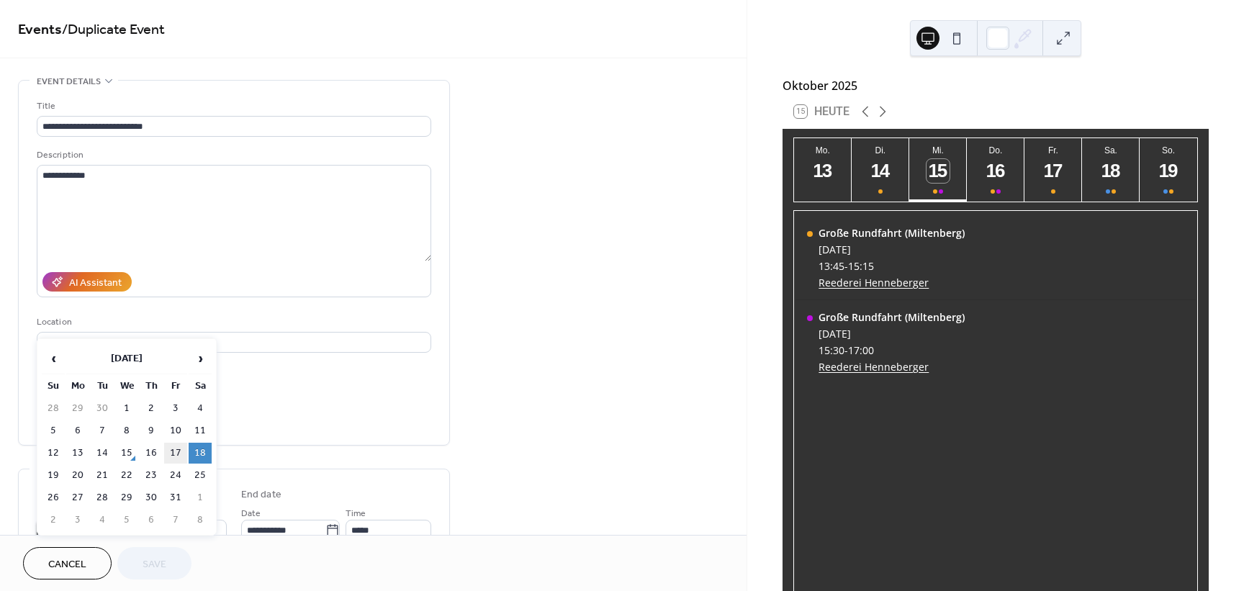 The width and height of the screenshot is (1244, 591). I want to click on div: 15, so click(938, 171).